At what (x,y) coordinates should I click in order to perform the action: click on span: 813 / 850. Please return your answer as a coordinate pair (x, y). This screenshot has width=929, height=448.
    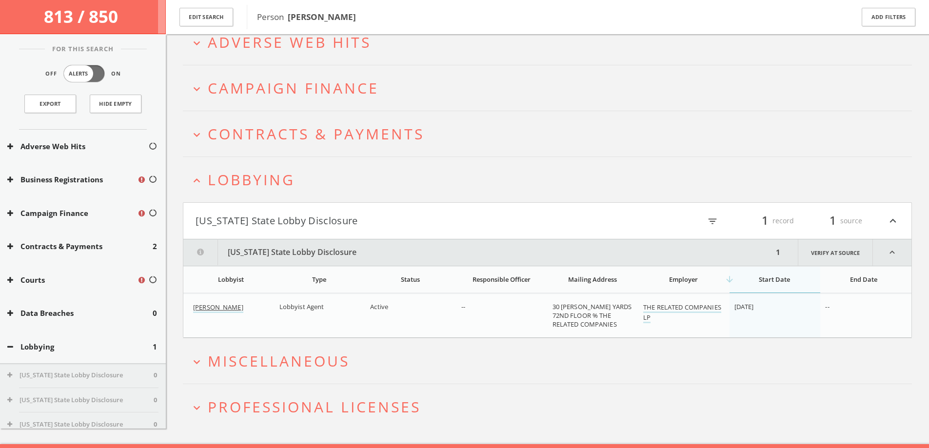
    Looking at the image, I should click on (83, 16).